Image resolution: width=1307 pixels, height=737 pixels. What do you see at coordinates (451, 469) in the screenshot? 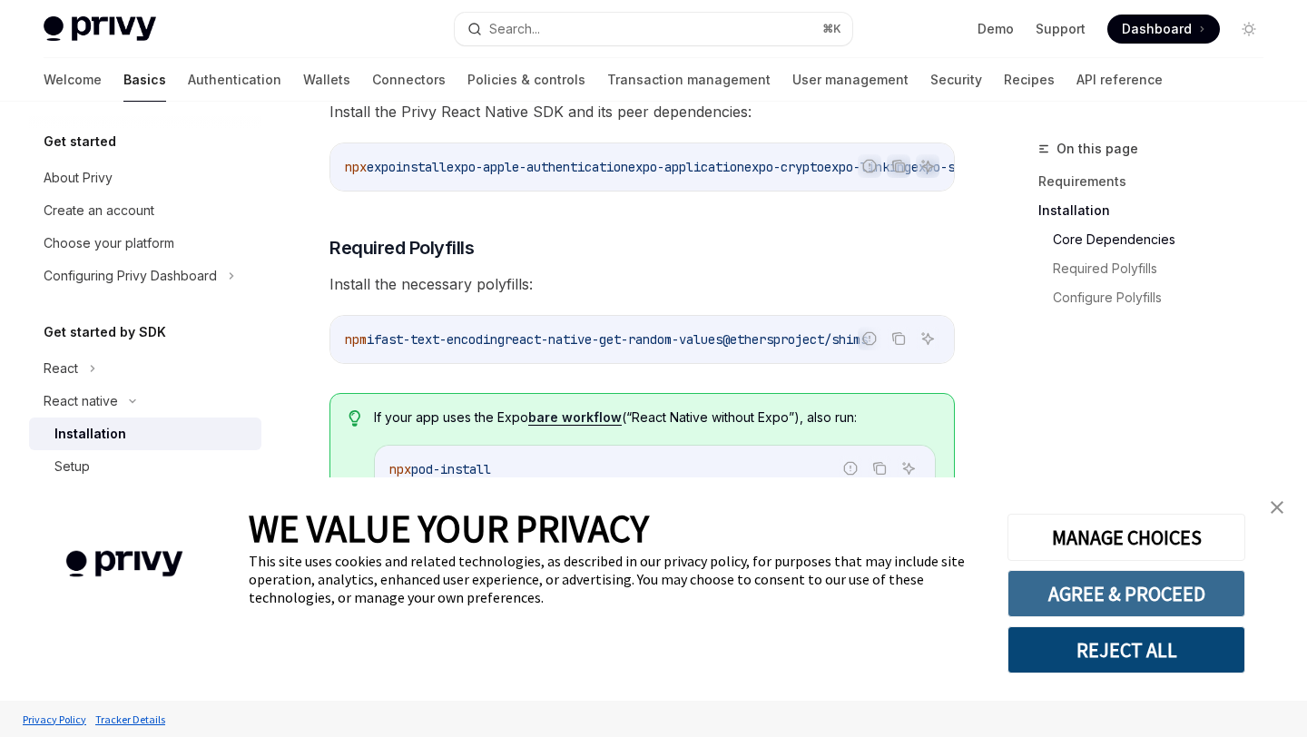
I see `span: pod-install` at bounding box center [451, 469].